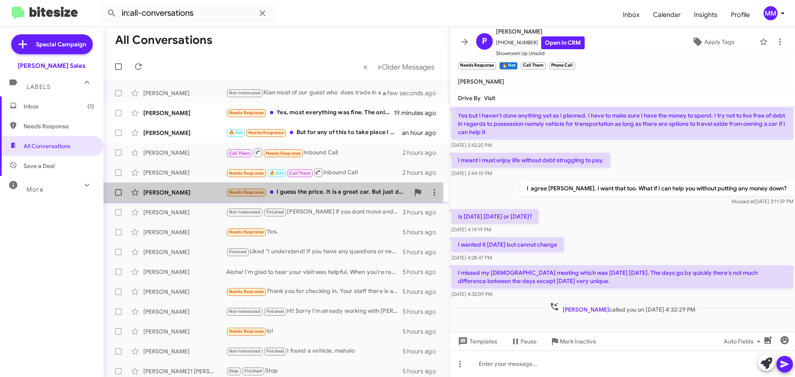  What do you see at coordinates (314, 331) in the screenshot?
I see `div: lol` at bounding box center [314, 331].